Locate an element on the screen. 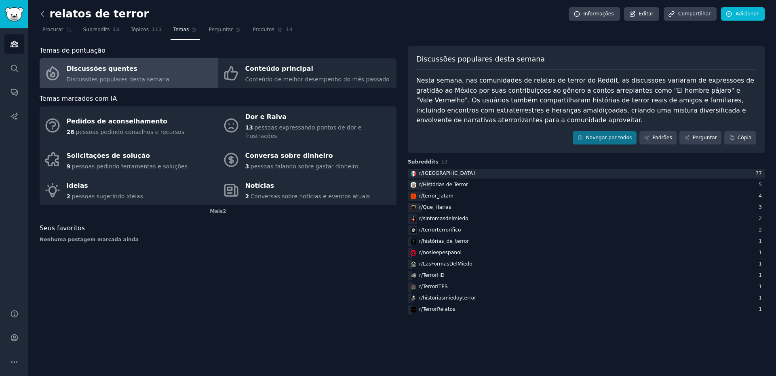 Image resolution: width=776 pixels, height=376 pixels. font: Conversa sobre dinheiro is located at coordinates (289, 155).